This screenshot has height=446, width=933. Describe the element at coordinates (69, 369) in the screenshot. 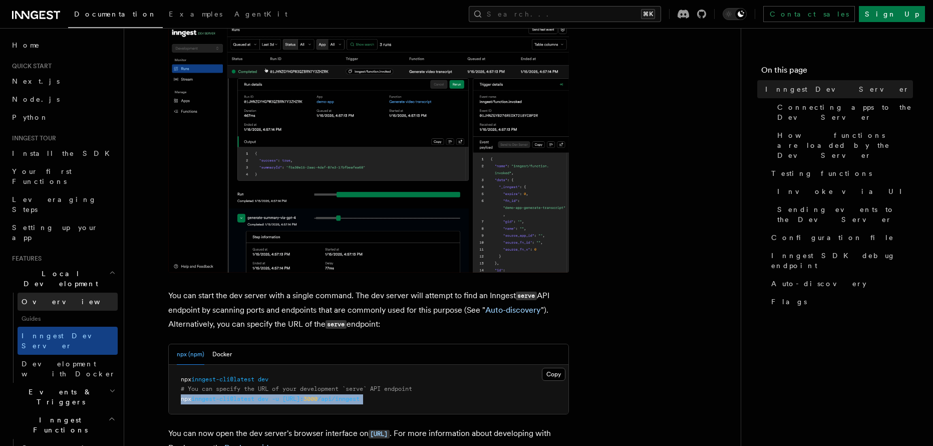

I see `span: Development with Docker` at that location.